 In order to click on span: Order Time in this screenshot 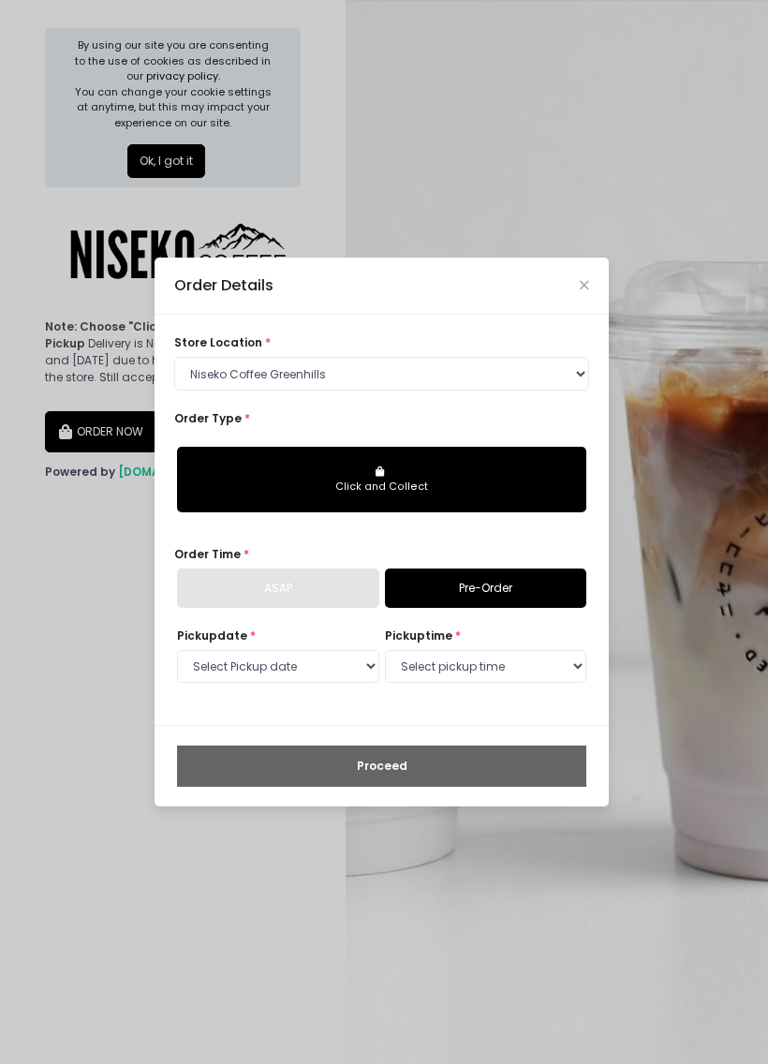, I will do `click(207, 554)`.